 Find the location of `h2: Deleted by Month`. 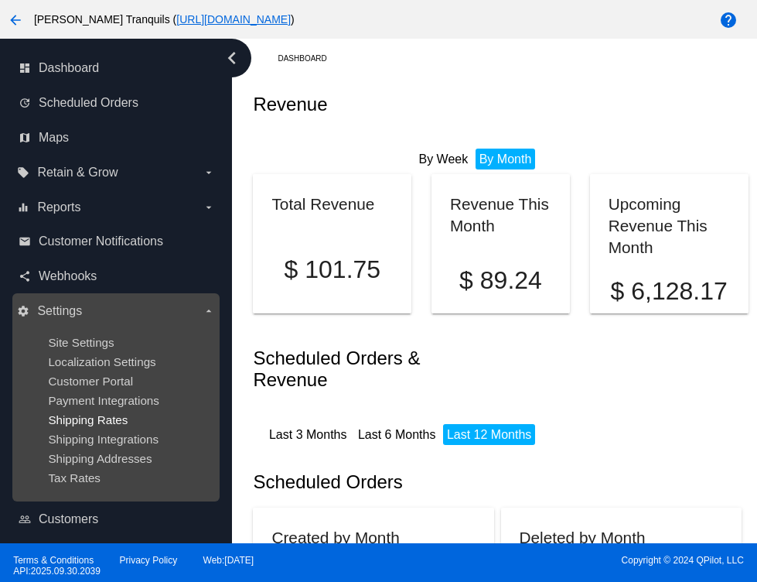

h2: Deleted by Month is located at coordinates (582, 537).